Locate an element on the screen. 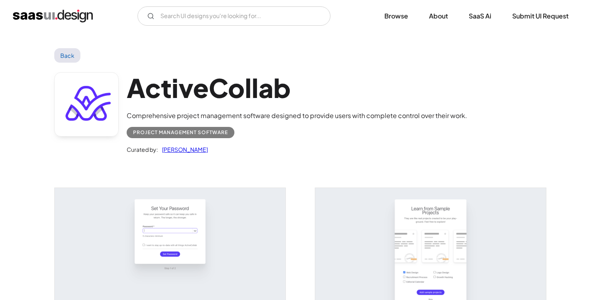 The image size is (591, 300). form: Email Form is located at coordinates (234, 16).